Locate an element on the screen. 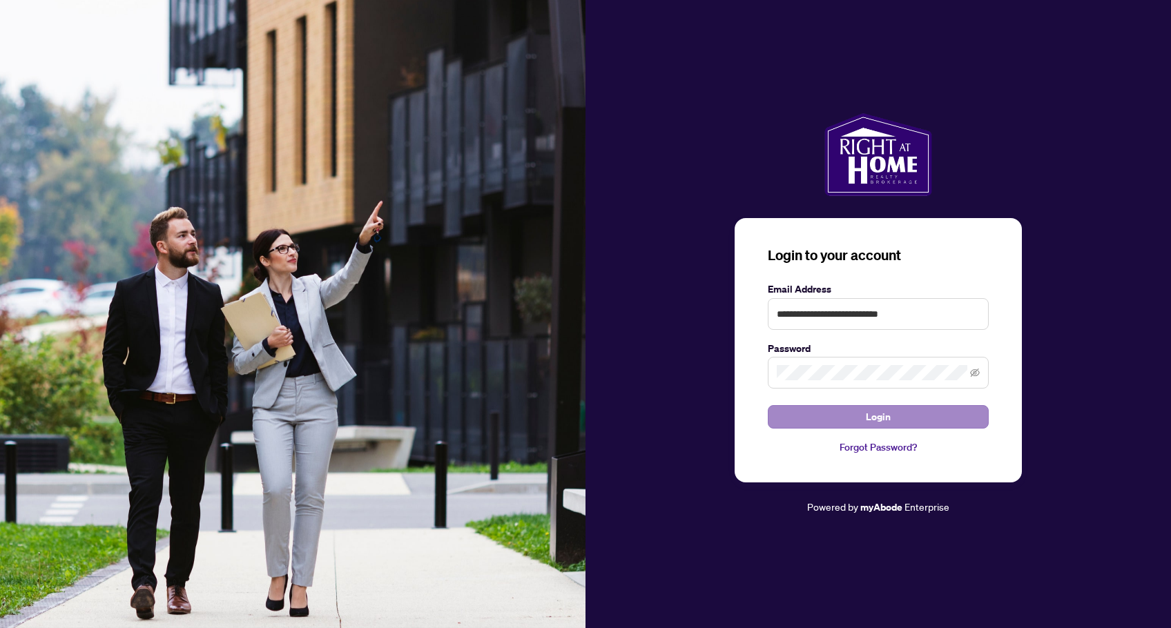 The width and height of the screenshot is (1171, 628). label: Email Address is located at coordinates (878, 289).